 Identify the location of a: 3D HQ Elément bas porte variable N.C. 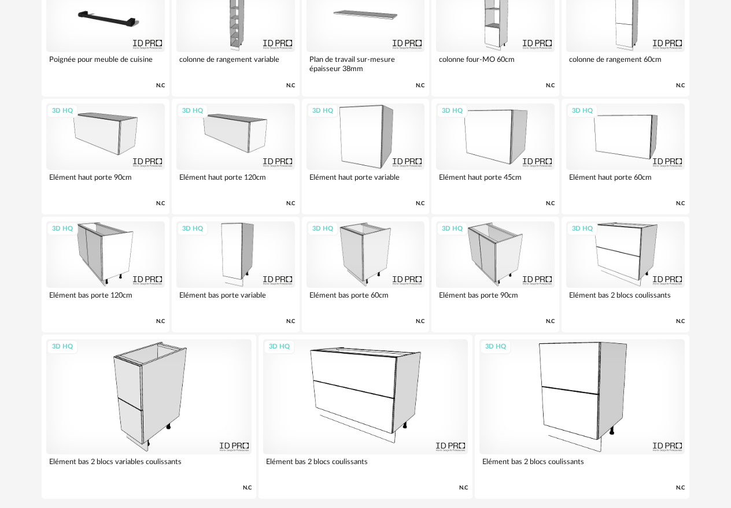
(235, 275).